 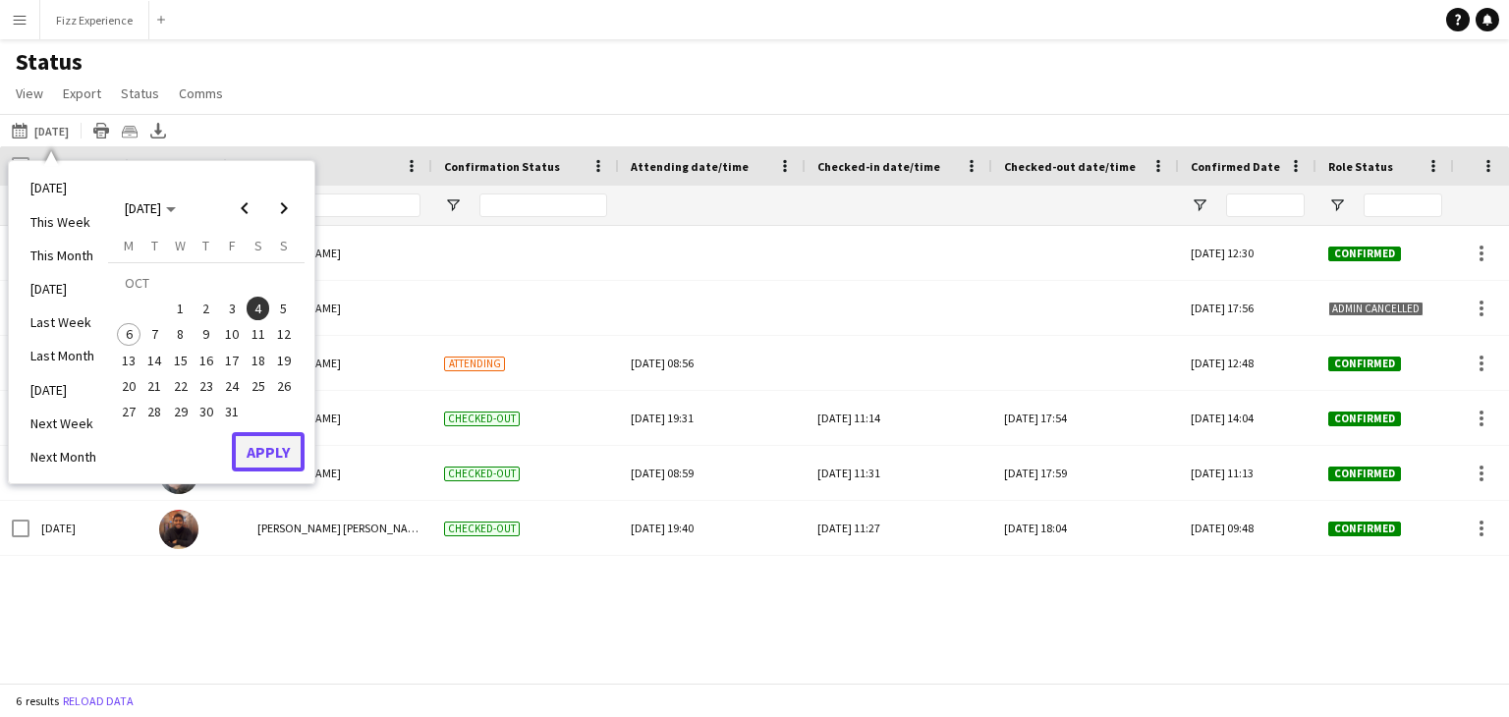 I want to click on button: 30-10-2025, so click(x=206, y=412).